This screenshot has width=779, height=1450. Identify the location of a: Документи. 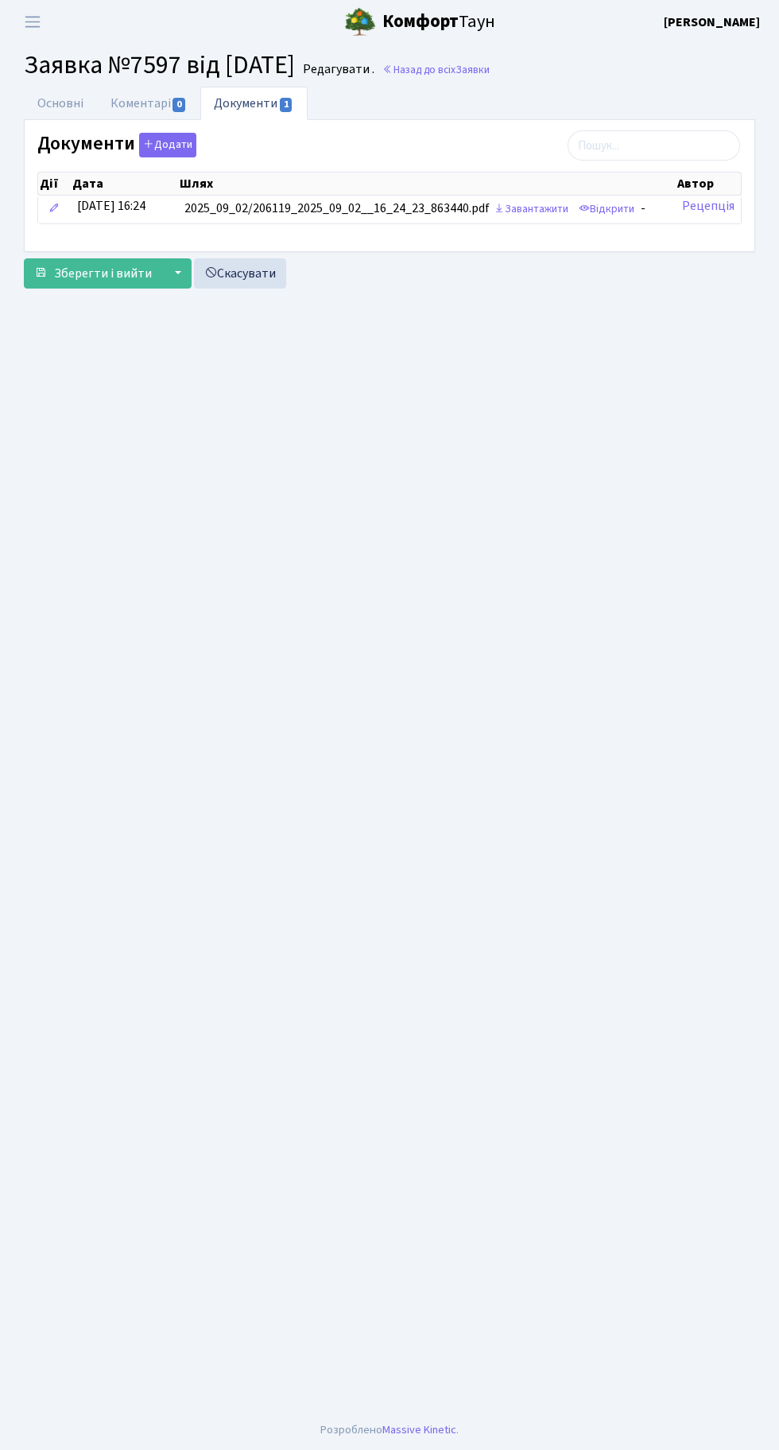
(254, 103).